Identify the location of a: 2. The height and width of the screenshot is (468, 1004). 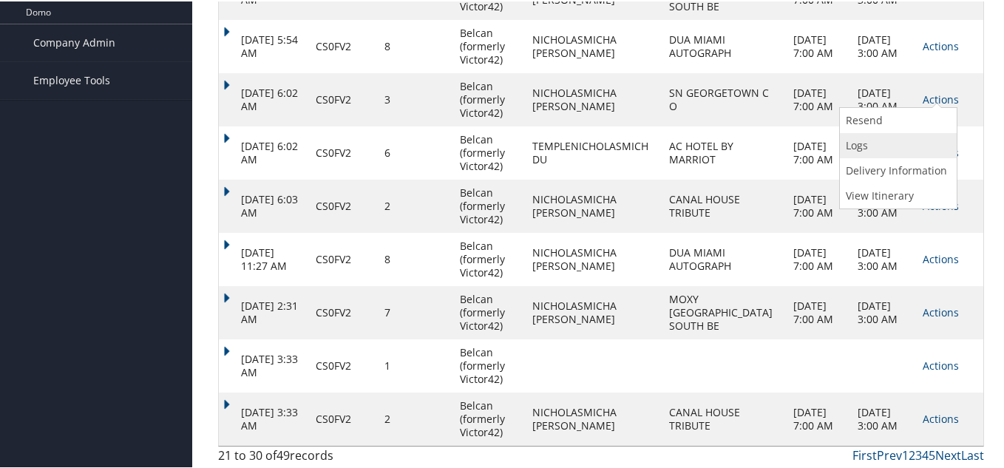
(912, 454).